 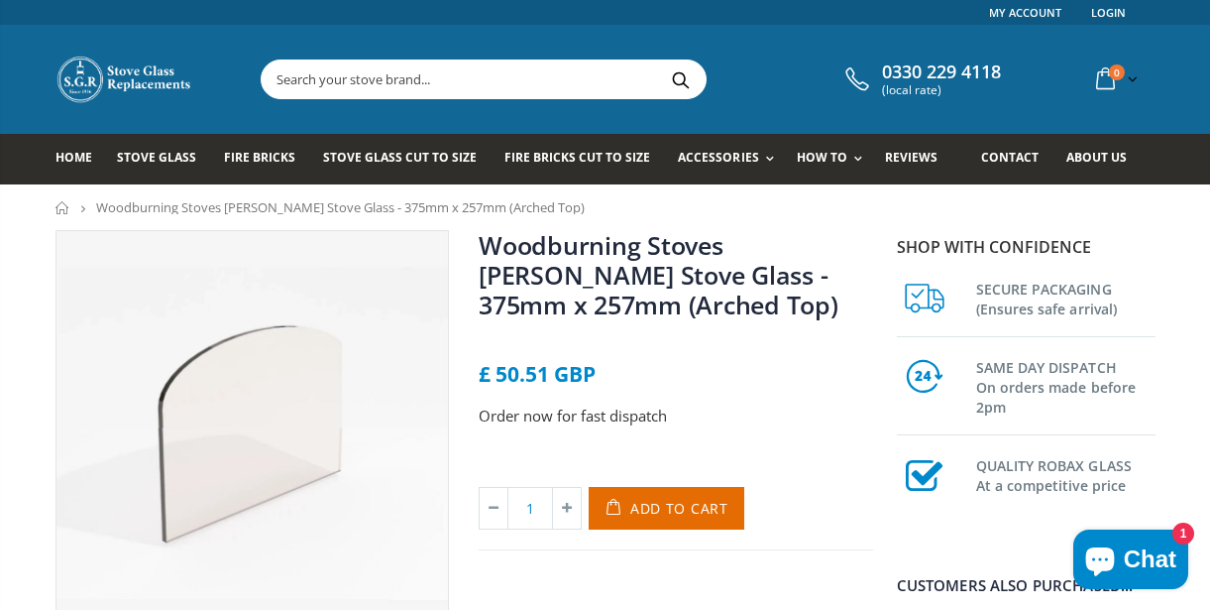 What do you see at coordinates (1010, 157) in the screenshot?
I see `span: Contact` at bounding box center [1010, 157].